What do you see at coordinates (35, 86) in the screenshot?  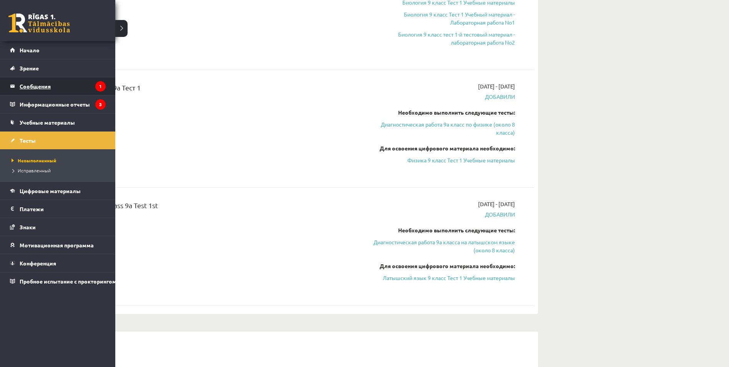 I see `font: Сообщения` at bounding box center [35, 86].